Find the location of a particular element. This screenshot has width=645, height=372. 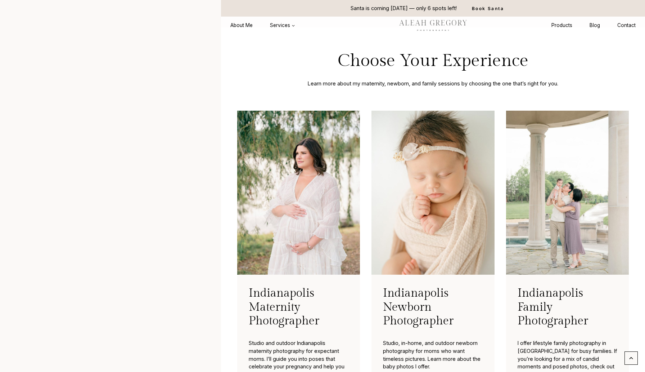

h3: Indianapolis Family Photographer is located at coordinates (567, 306).